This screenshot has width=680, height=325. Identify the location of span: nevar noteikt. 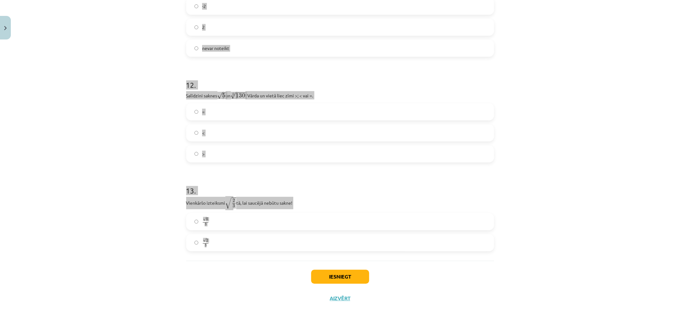
(215, 48).